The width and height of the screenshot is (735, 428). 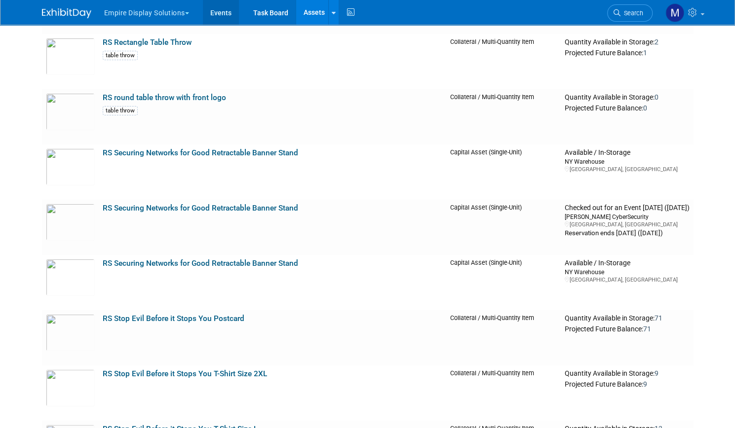 I want to click on a: Search, so click(x=630, y=13).